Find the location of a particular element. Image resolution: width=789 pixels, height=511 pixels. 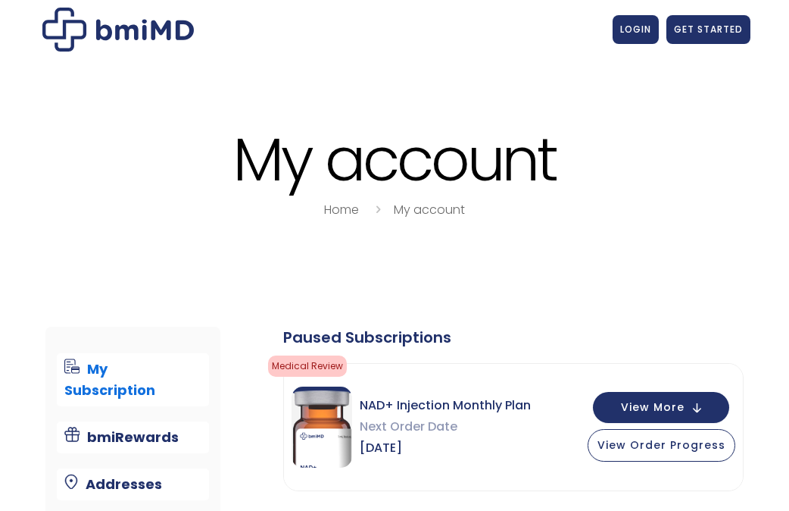

span: View Order Progress is located at coordinates (661, 445).